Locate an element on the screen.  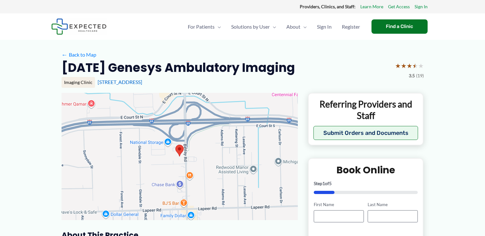
img: Expected Healthcare Logo - side, dark font, small is located at coordinates (79, 26).